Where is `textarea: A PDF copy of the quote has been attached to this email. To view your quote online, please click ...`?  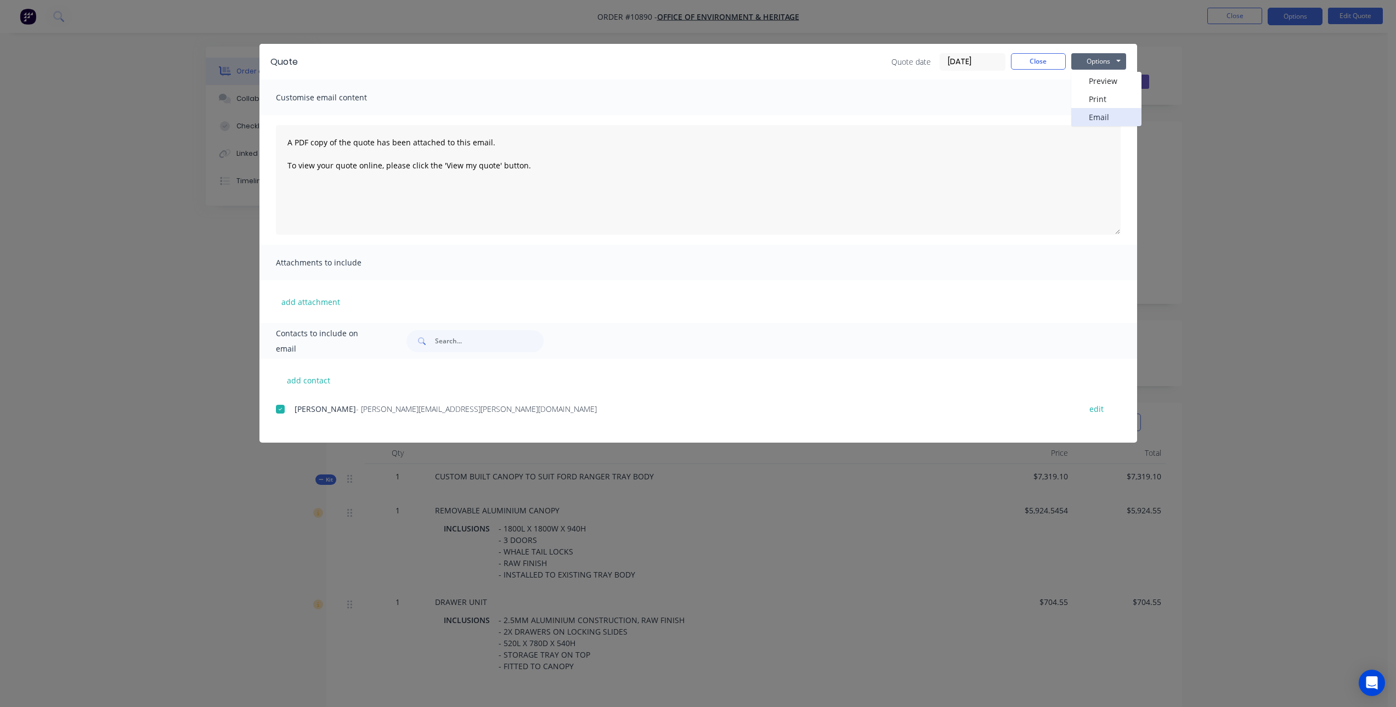 textarea: A PDF copy of the quote has been attached to this email. To view your quote online, please click ... is located at coordinates (698, 180).